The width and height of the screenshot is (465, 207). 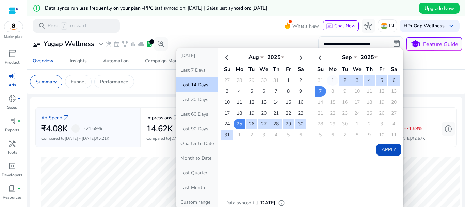 What do you see at coordinates (166, 61) in the screenshot?
I see `div: Campaign Manager` at bounding box center [166, 61].